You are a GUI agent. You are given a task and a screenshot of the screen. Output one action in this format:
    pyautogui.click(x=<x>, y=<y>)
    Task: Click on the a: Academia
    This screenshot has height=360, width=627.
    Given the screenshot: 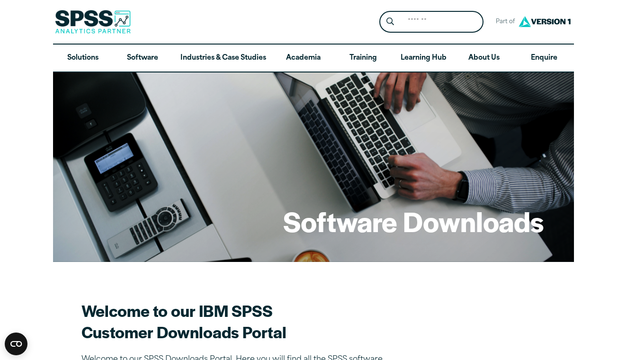 What is the action you would take?
    pyautogui.click(x=304, y=58)
    